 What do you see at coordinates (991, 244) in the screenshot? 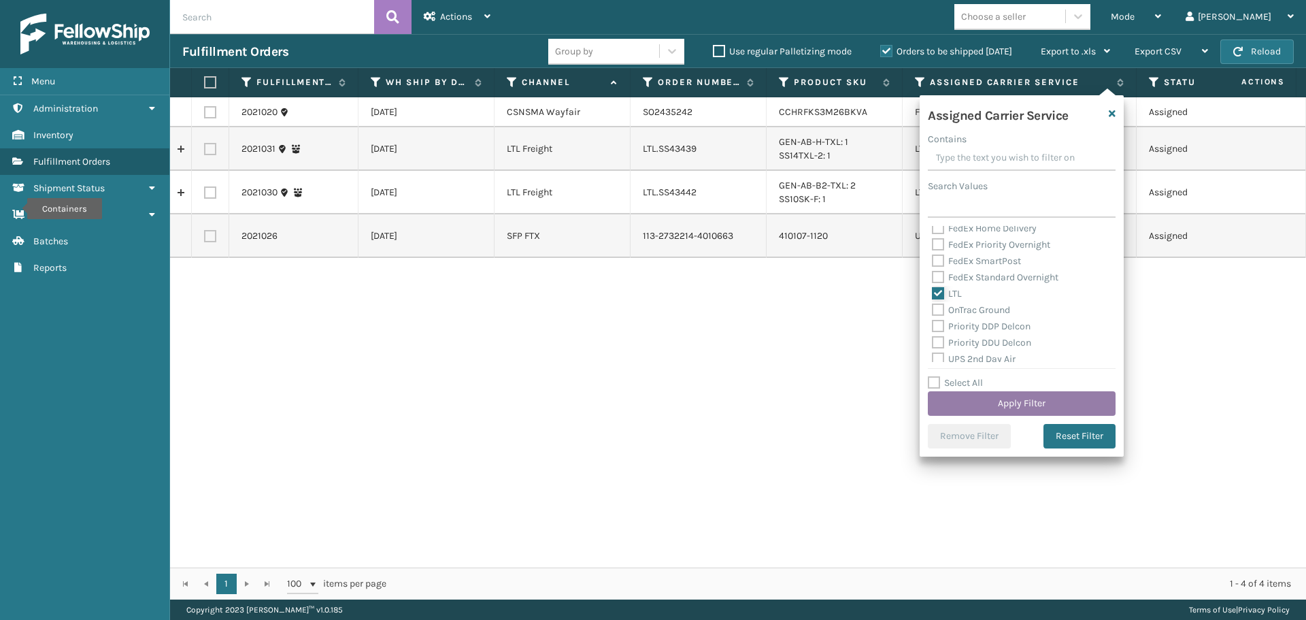
I see `label: FedEx Priority Overnight` at bounding box center [991, 244].